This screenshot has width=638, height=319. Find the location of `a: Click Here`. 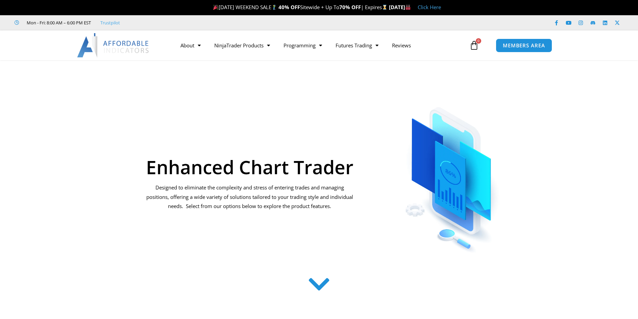

a: Click Here is located at coordinates (429, 7).